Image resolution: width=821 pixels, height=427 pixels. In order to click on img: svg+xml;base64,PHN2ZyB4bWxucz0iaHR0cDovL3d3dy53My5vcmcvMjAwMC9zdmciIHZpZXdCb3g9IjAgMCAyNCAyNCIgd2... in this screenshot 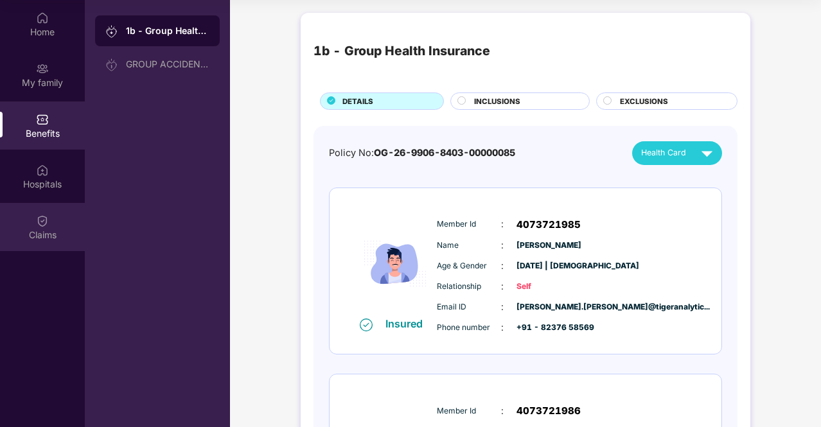, I will do `click(707, 153)`.